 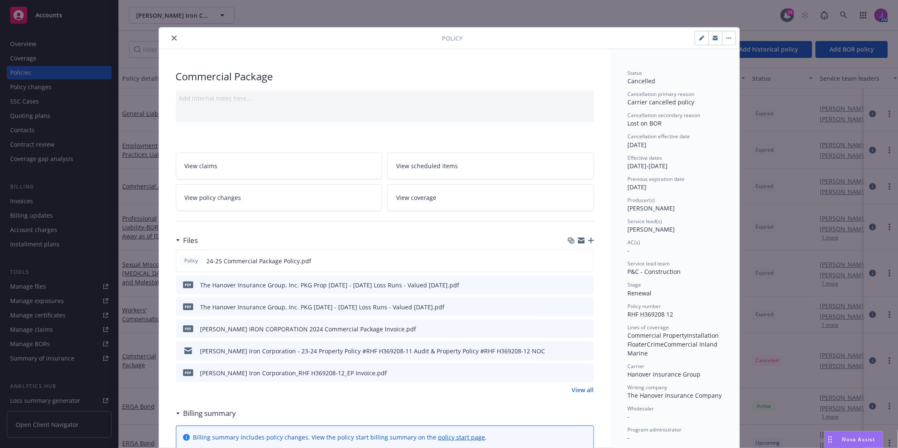 I want to click on div: Billing summary, so click(x=206, y=413).